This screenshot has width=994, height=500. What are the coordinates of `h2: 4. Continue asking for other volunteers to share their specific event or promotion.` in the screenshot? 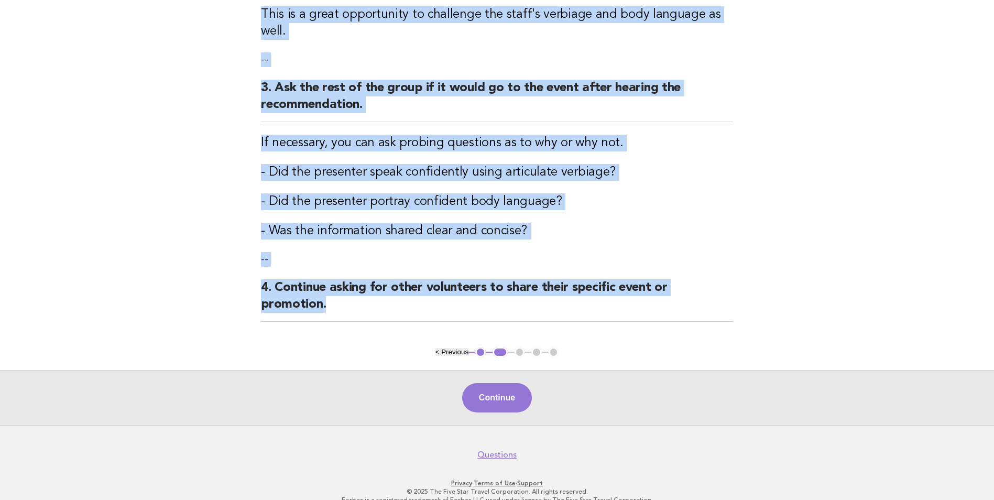 It's located at (497, 300).